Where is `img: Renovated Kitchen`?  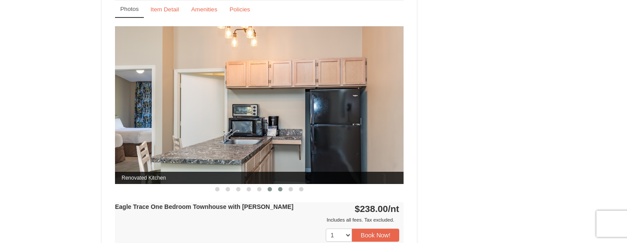
img: Renovated Kitchen is located at coordinates (259, 105).